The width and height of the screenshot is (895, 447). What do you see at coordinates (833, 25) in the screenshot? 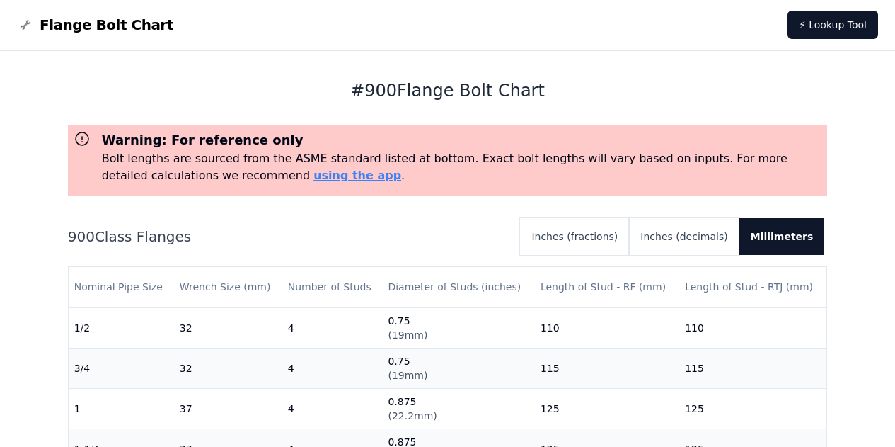
I see `a: ⚡ Lookup Tool` at bounding box center [833, 25].